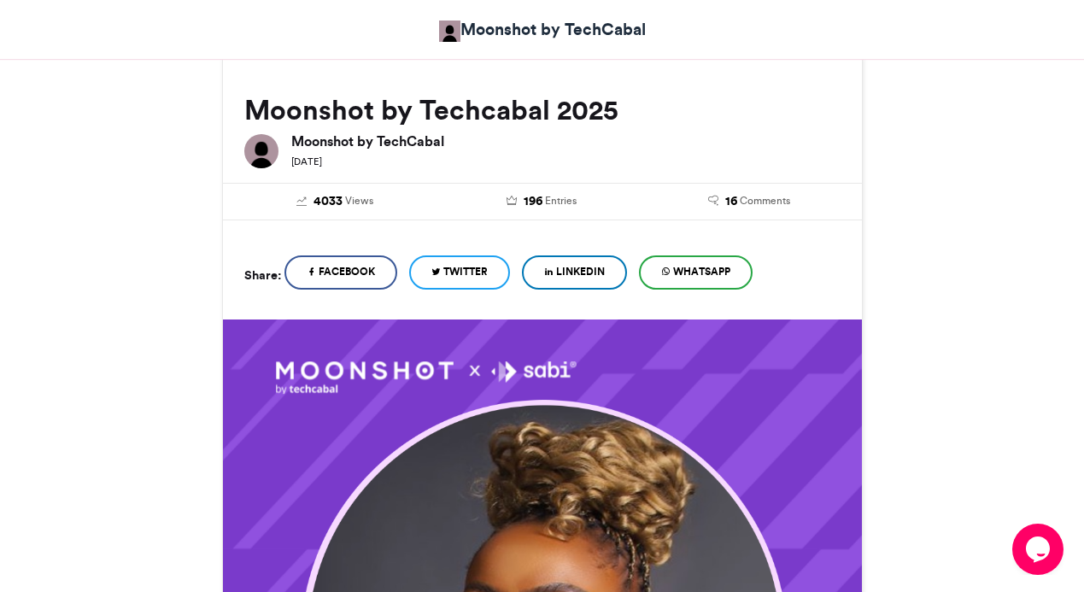 The height and width of the screenshot is (592, 1084). Describe the element at coordinates (341, 272) in the screenshot. I see `a: Facebook` at that location.